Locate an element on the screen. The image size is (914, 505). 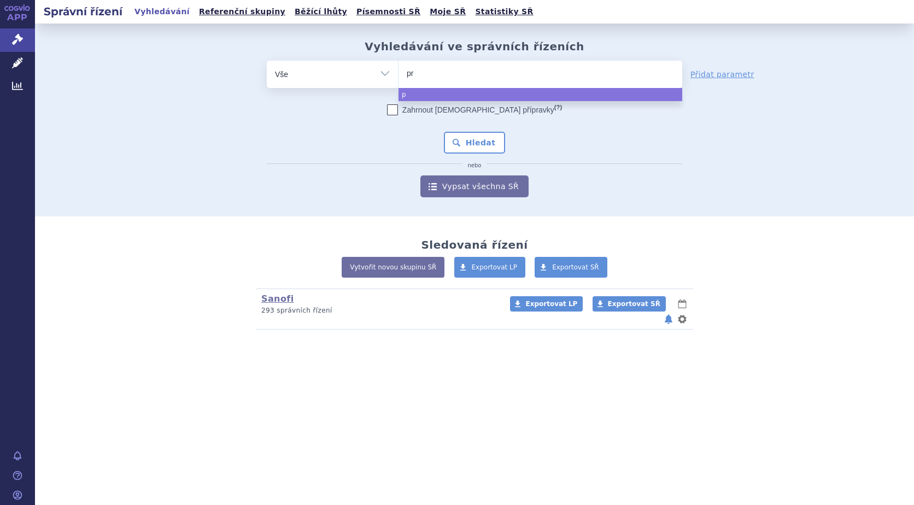
a: Moje SŘ is located at coordinates (448, 11).